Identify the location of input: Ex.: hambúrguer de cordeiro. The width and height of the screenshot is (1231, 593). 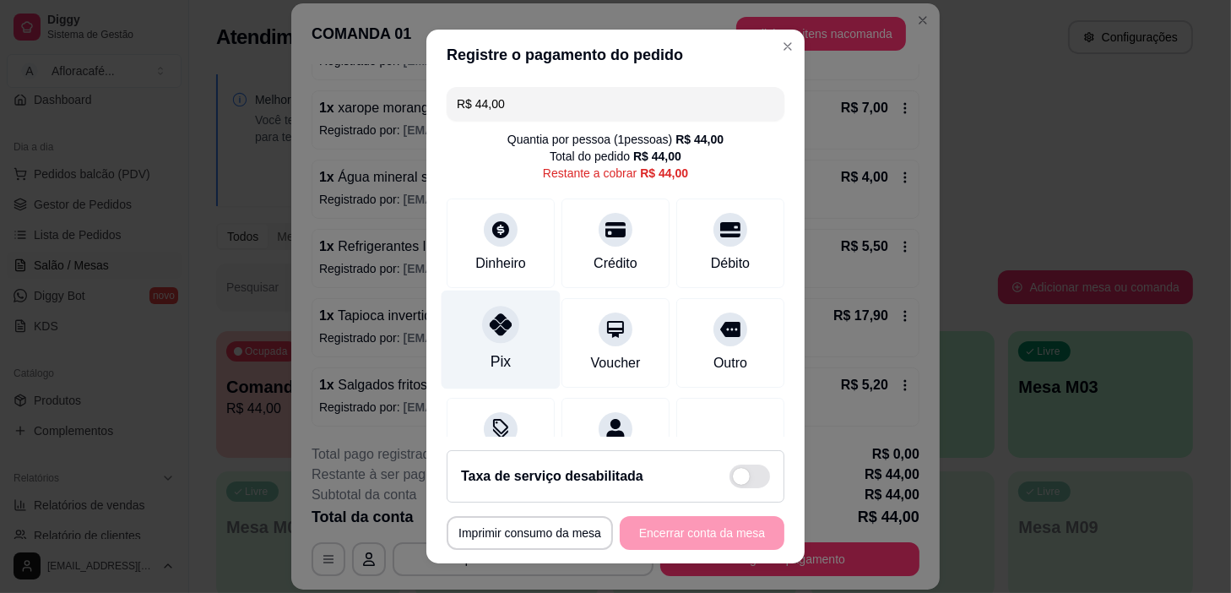
(616, 104).